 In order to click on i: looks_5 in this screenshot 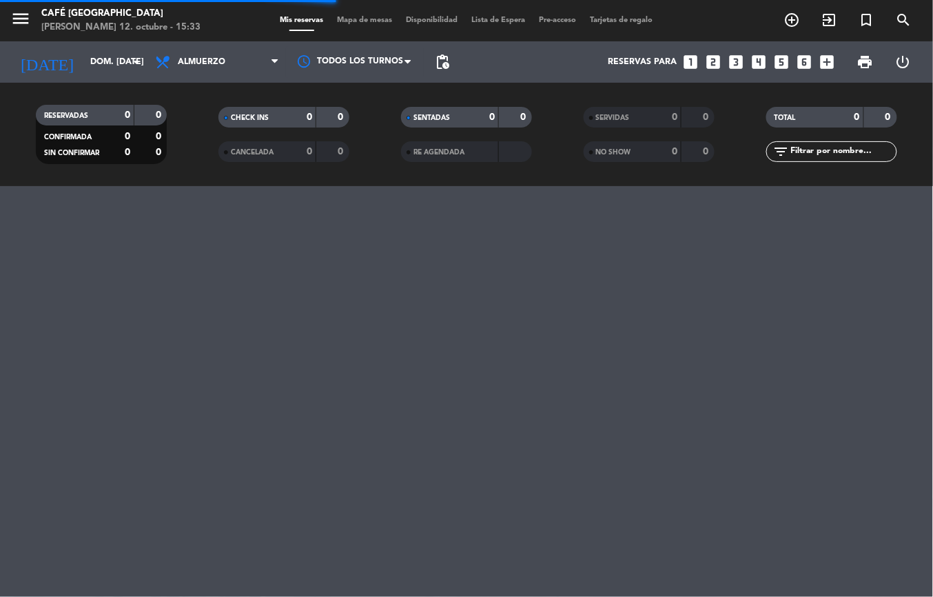, I will do `click(781, 62)`.